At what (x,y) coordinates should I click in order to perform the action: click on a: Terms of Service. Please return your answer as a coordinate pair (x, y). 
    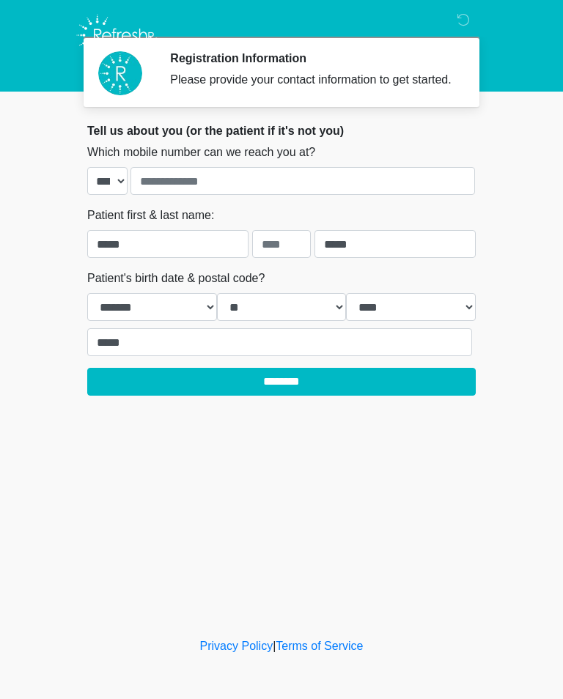
    Looking at the image, I should click on (319, 646).